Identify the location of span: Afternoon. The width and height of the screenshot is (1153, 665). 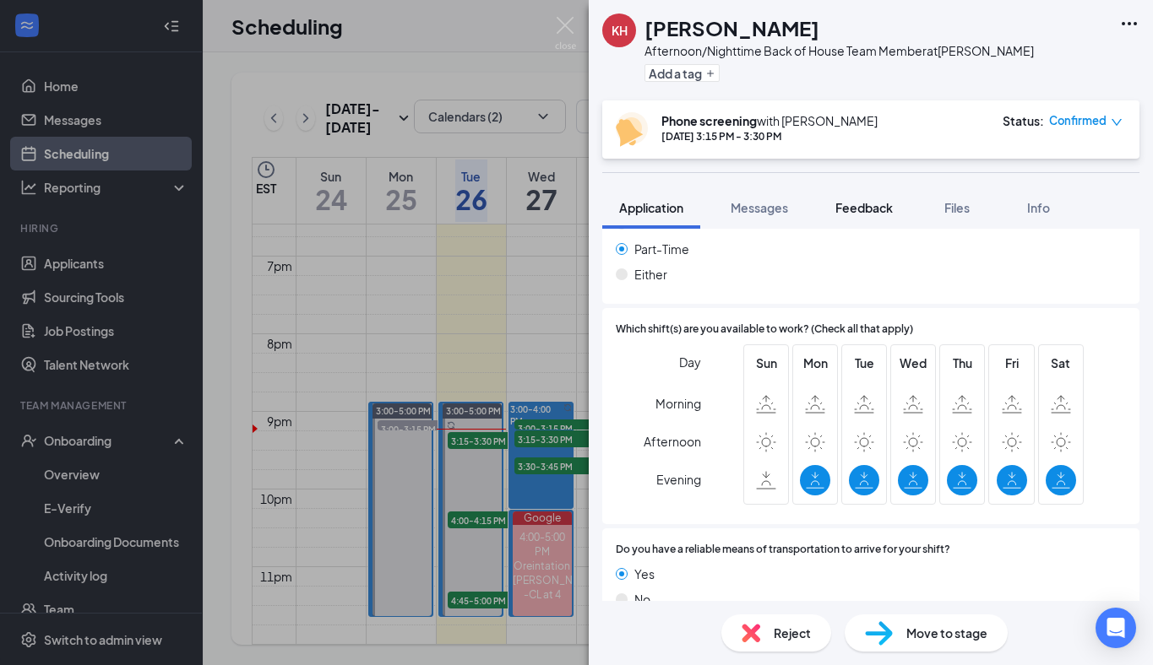
(672, 442).